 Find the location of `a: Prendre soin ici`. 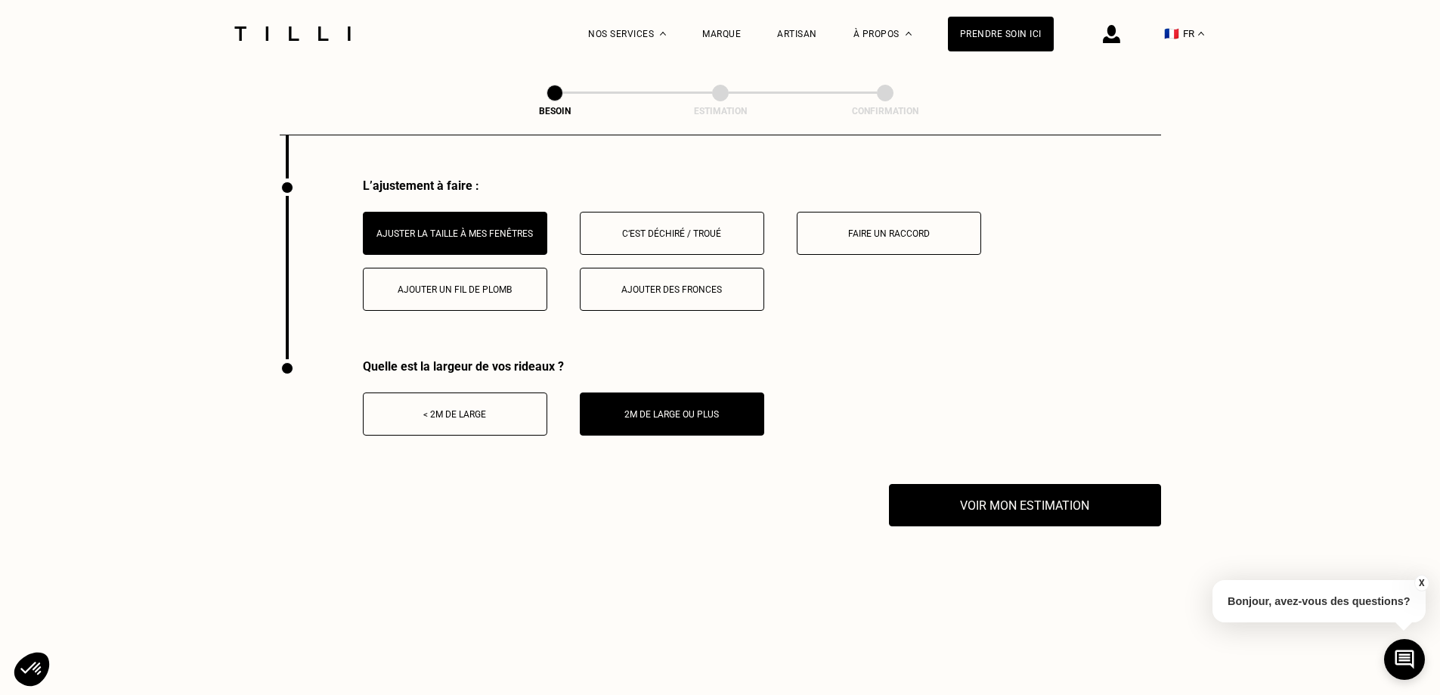

a: Prendre soin ici is located at coordinates (1001, 34).